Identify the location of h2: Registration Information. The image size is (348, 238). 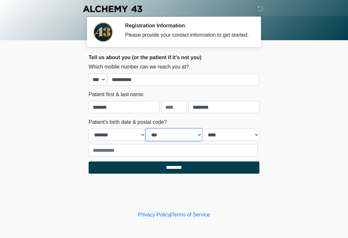
(187, 25).